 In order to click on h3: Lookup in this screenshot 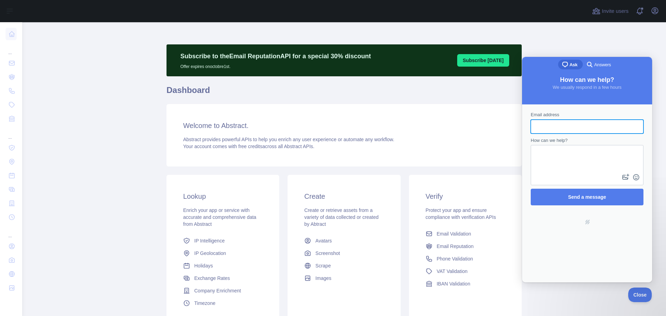, I will do `click(223, 196)`.